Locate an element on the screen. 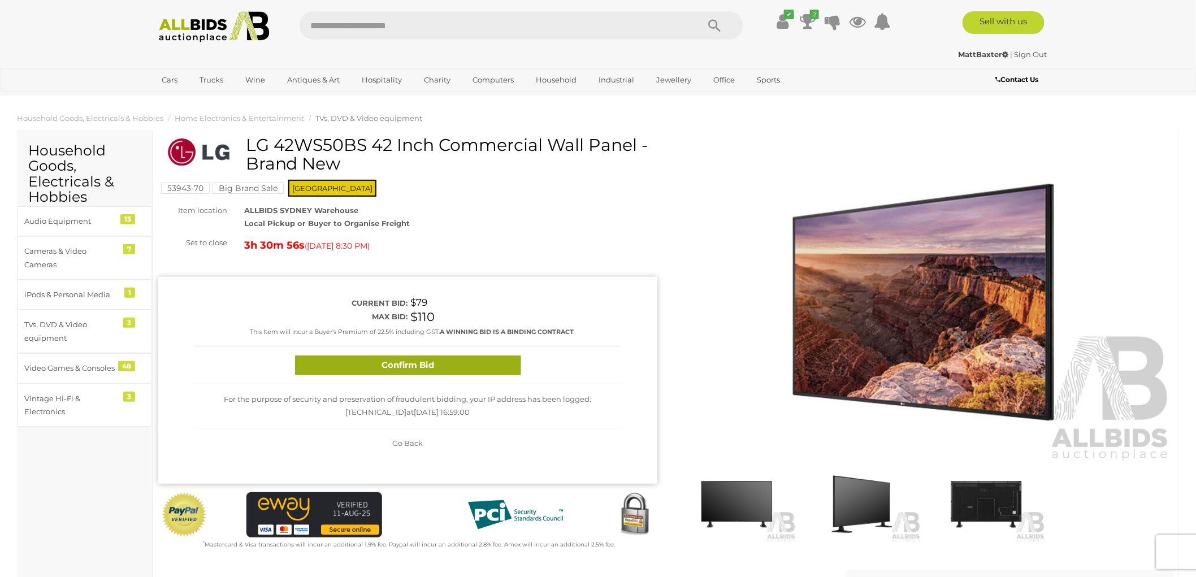 The height and width of the screenshot is (577, 1196). img: Allbids.com.au is located at coordinates (214, 27).